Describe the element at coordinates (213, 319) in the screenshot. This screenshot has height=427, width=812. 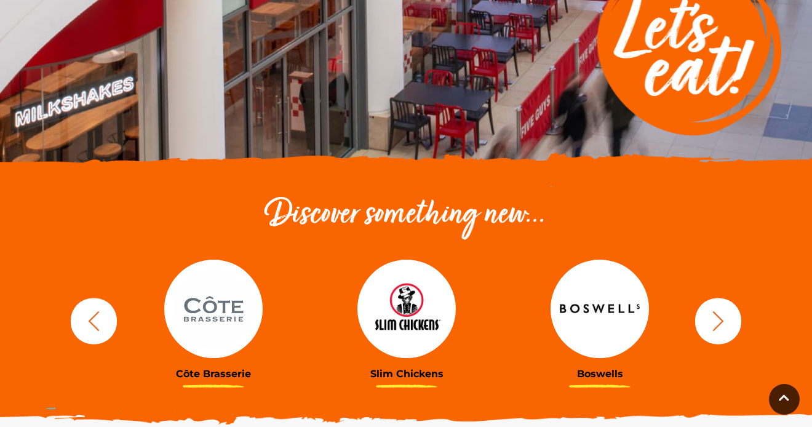
I see `a: Côte Brasserie` at that location.